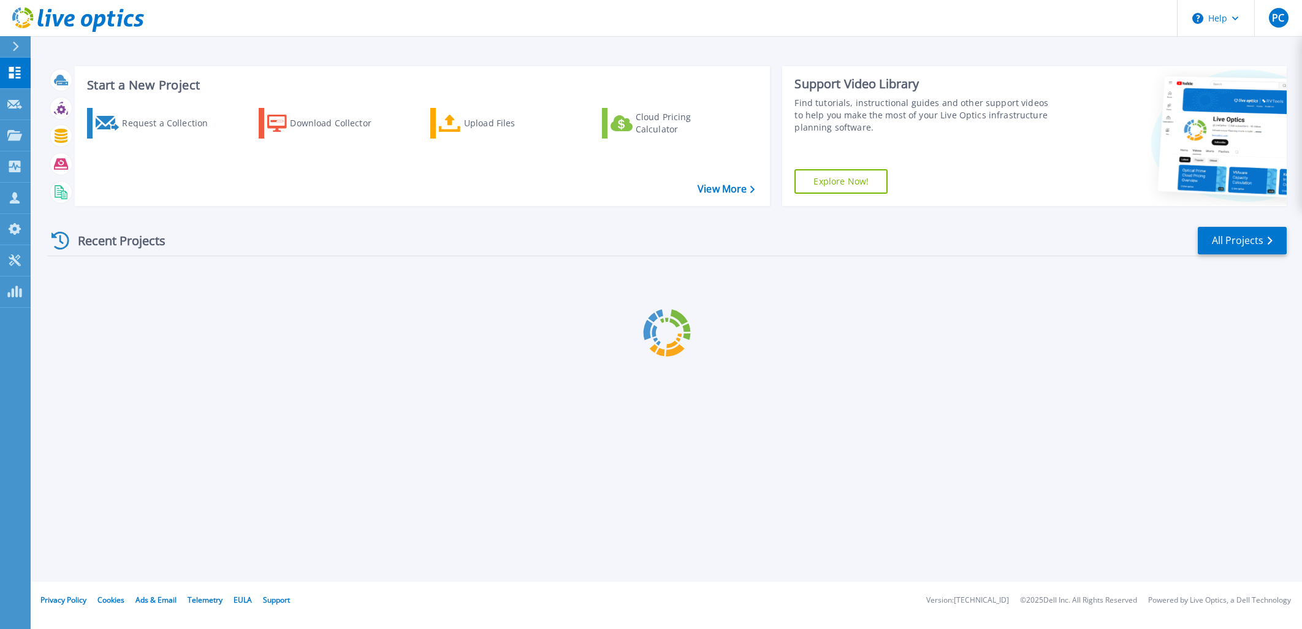  Describe the element at coordinates (841, 181) in the screenshot. I see `a: Explore Now!` at that location.